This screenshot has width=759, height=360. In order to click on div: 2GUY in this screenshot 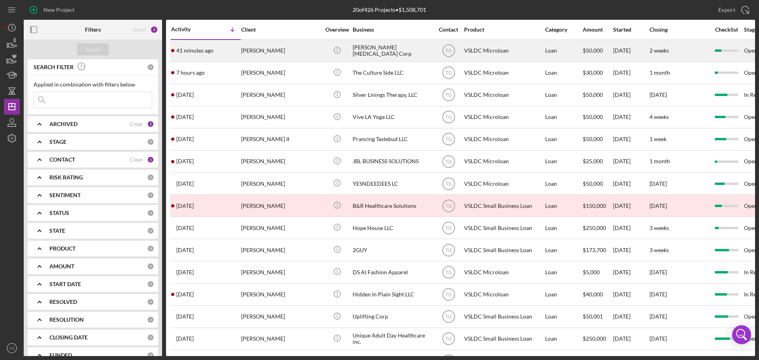, I will do `click(392, 250)`.